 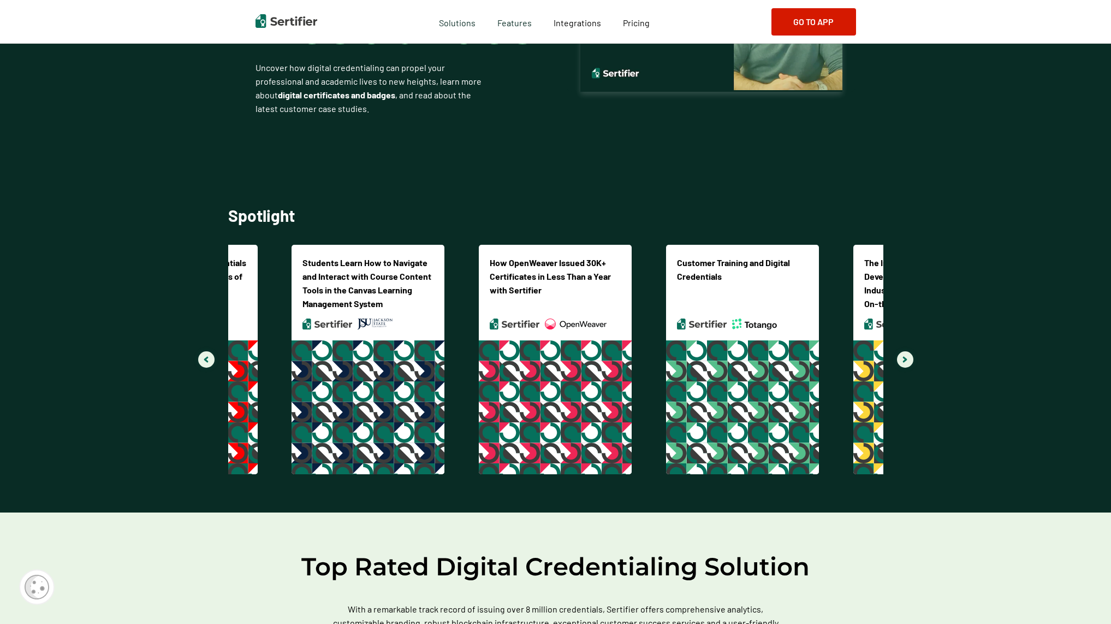 What do you see at coordinates (576, 324) in the screenshot?
I see `img: openweaver logo` at bounding box center [576, 324].